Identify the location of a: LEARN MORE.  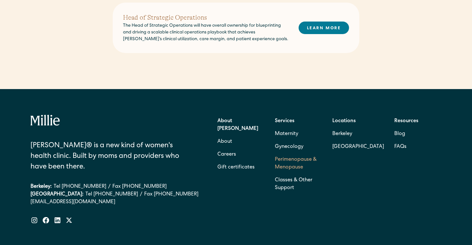
(324, 28).